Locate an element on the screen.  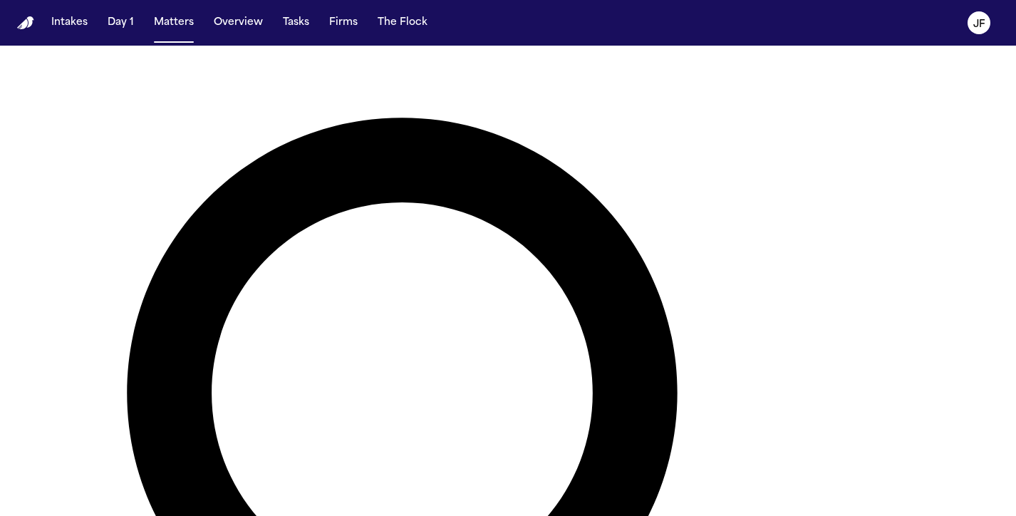
button: Day 1 is located at coordinates (120, 23).